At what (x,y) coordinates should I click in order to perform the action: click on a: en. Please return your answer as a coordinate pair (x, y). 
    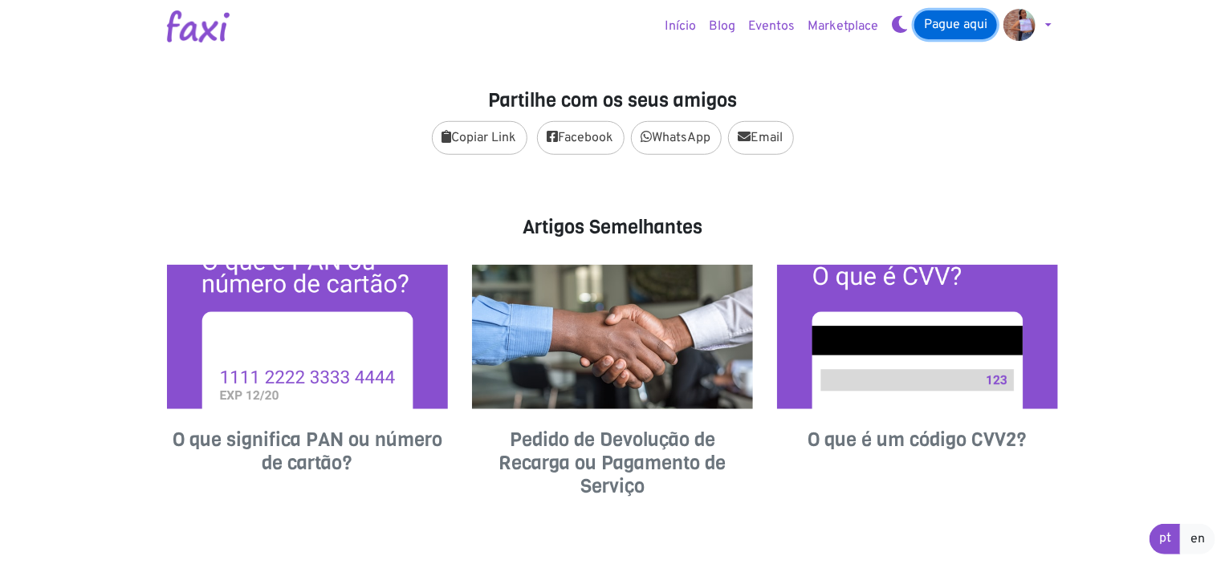
    Looking at the image, I should click on (1198, 540).